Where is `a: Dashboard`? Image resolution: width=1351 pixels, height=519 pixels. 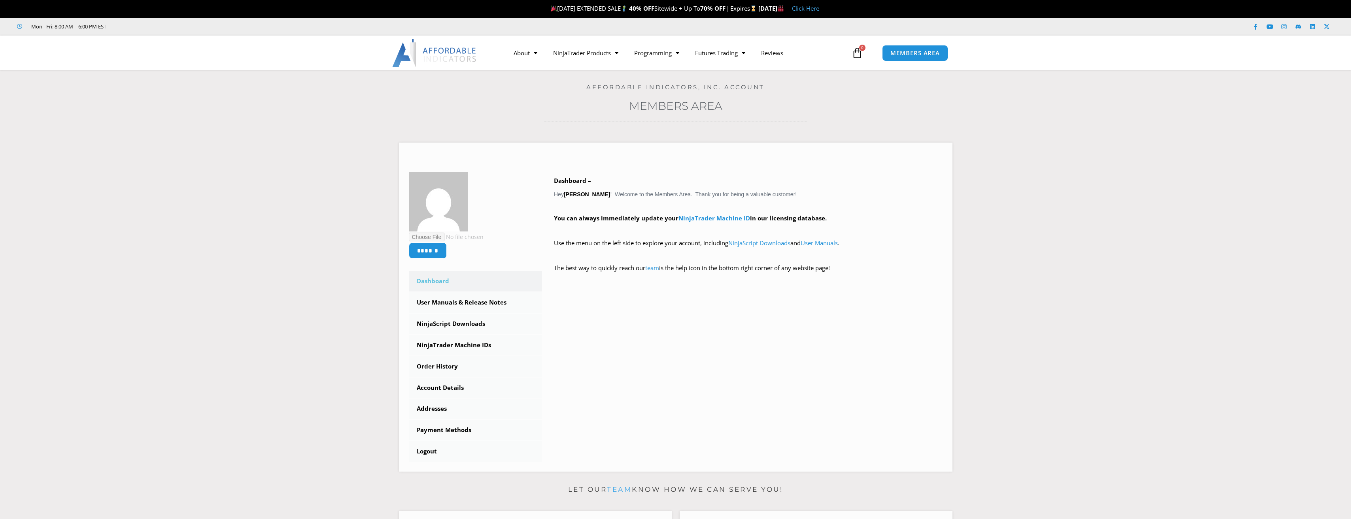 a: Dashboard is located at coordinates (475, 281).